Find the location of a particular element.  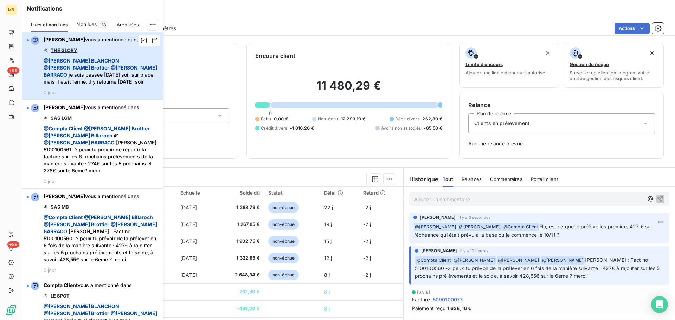

span: Échu is located at coordinates (266, 119).